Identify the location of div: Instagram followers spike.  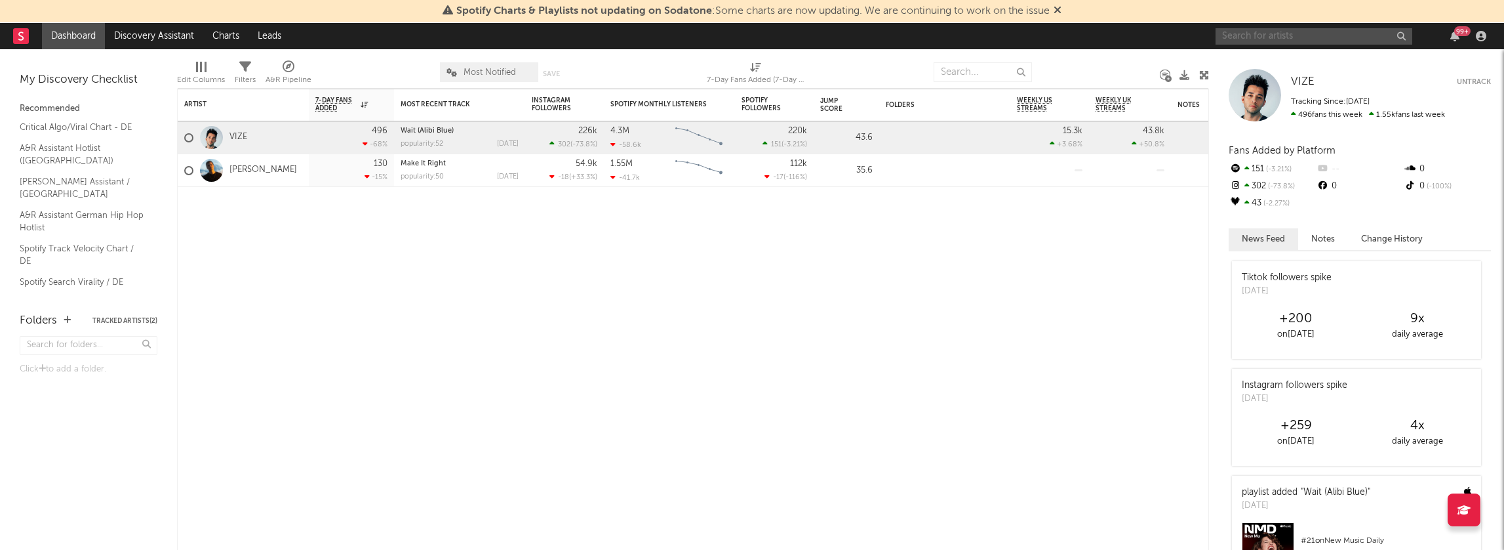
(1295, 385).